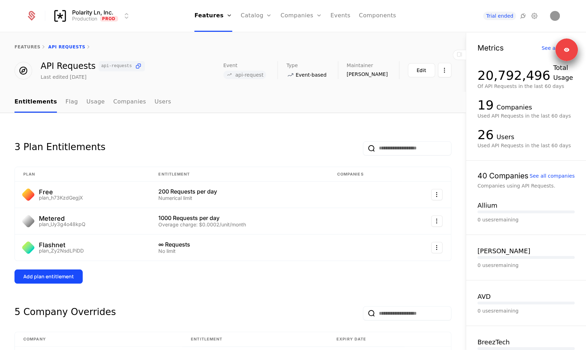 The height and width of the screenshot is (350, 586). Describe the element at coordinates (499, 16) in the screenshot. I see `a: Trial ended` at that location.